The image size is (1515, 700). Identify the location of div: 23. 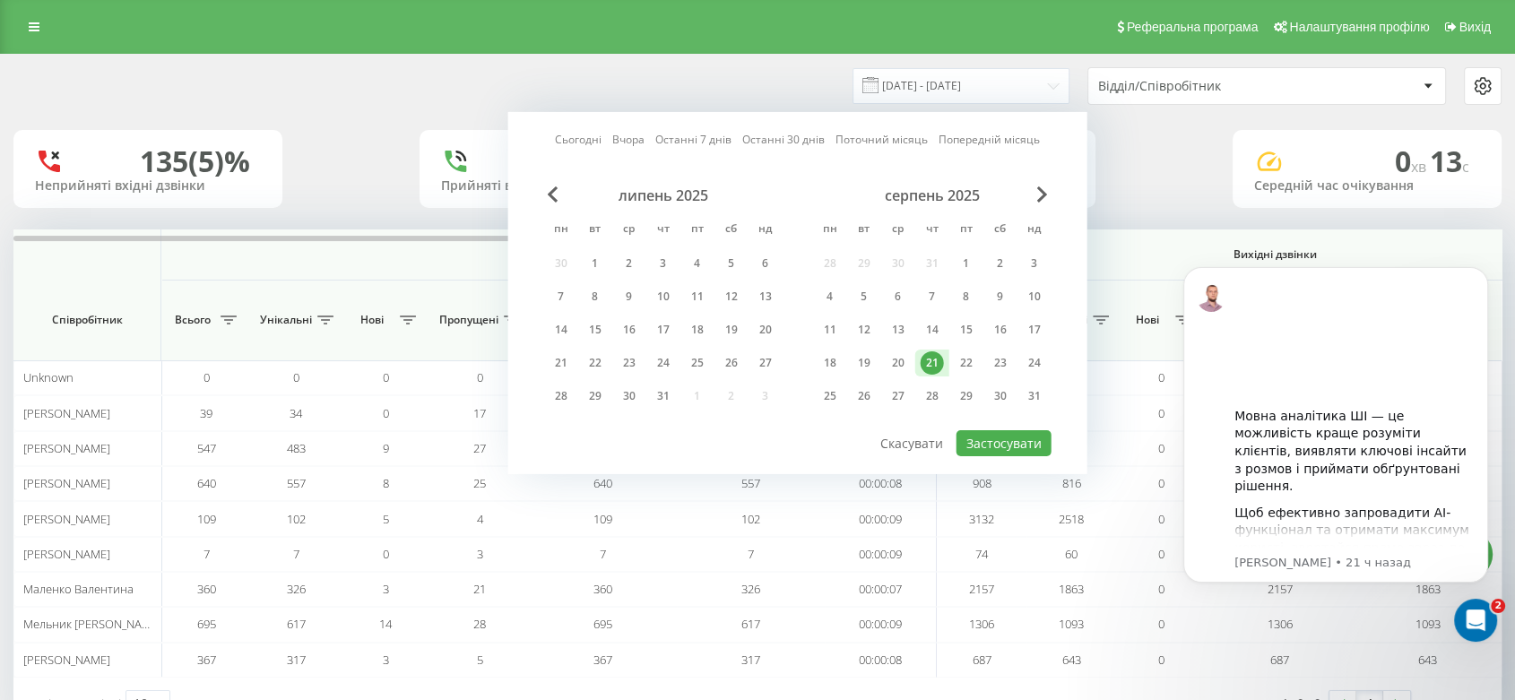
(629, 363).